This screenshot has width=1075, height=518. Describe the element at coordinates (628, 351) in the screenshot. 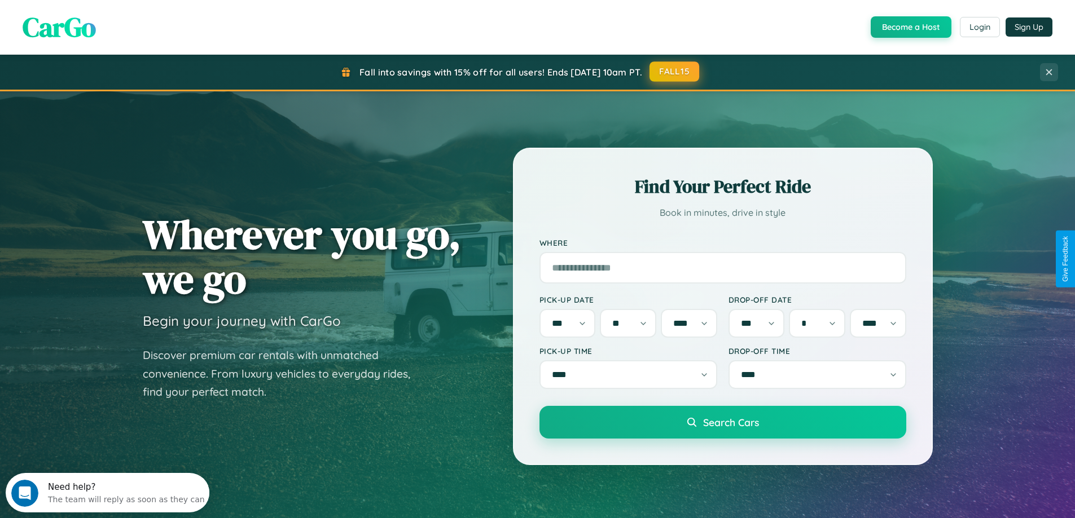

I see `label: Pick-up Time` at that location.